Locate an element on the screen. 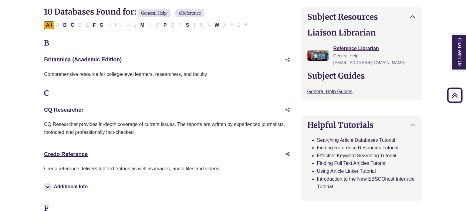 This screenshot has height=211, width=466. a: Searching Article Databases Tutorial is located at coordinates (356, 140).